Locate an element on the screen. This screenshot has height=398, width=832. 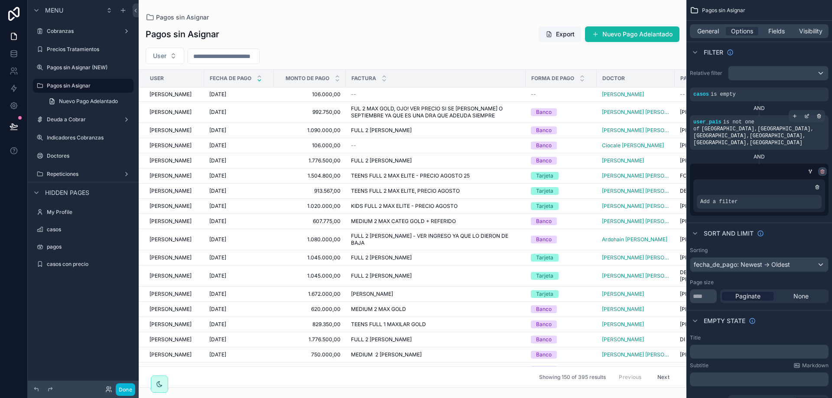
span: Sort And Limit is located at coordinates (729, 234).